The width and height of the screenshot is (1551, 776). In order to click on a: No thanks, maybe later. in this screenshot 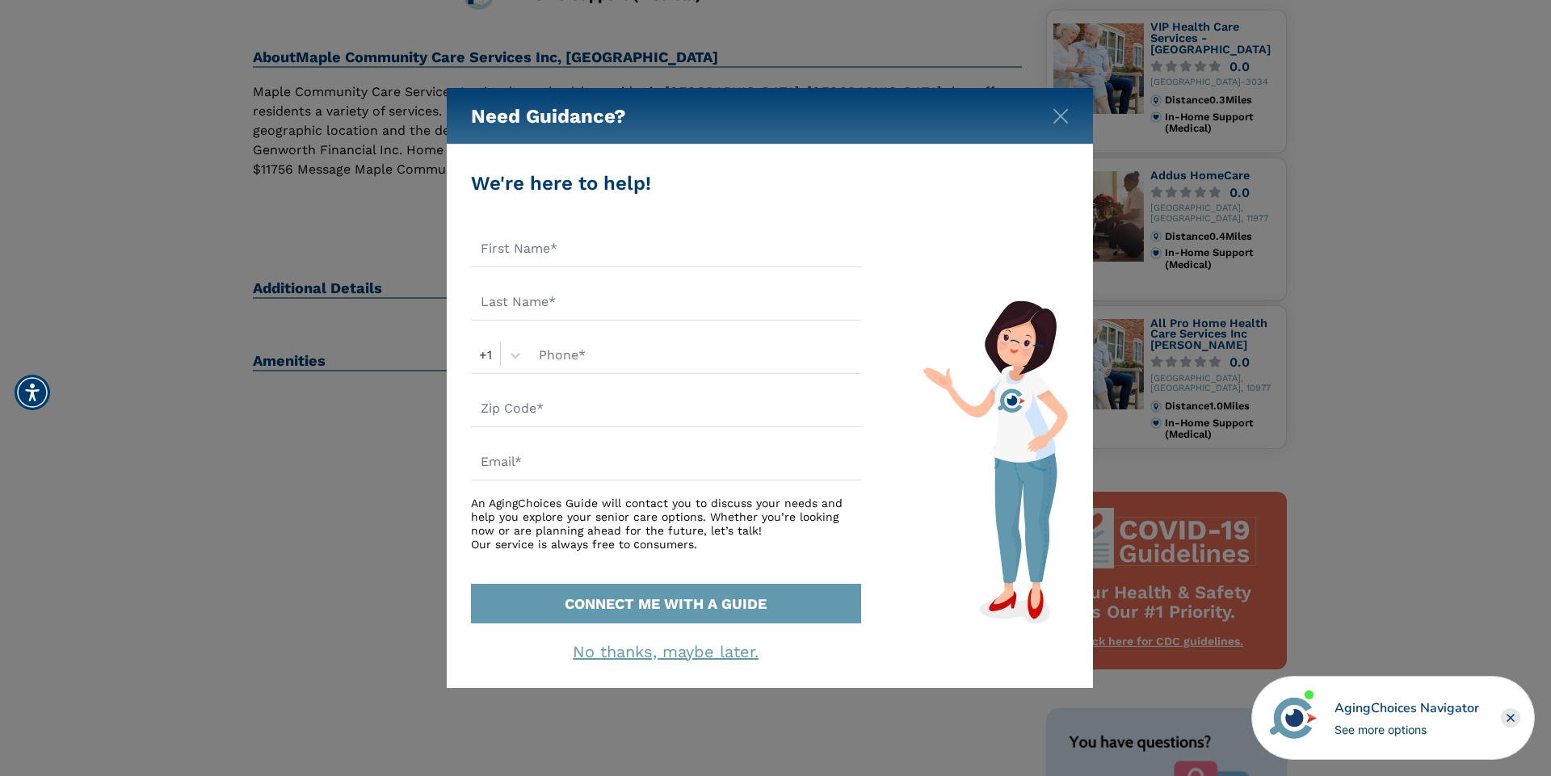, I will do `click(665, 652)`.